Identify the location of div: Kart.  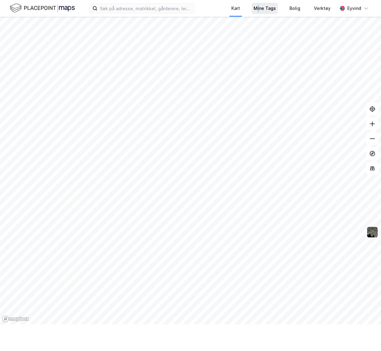
(236, 8).